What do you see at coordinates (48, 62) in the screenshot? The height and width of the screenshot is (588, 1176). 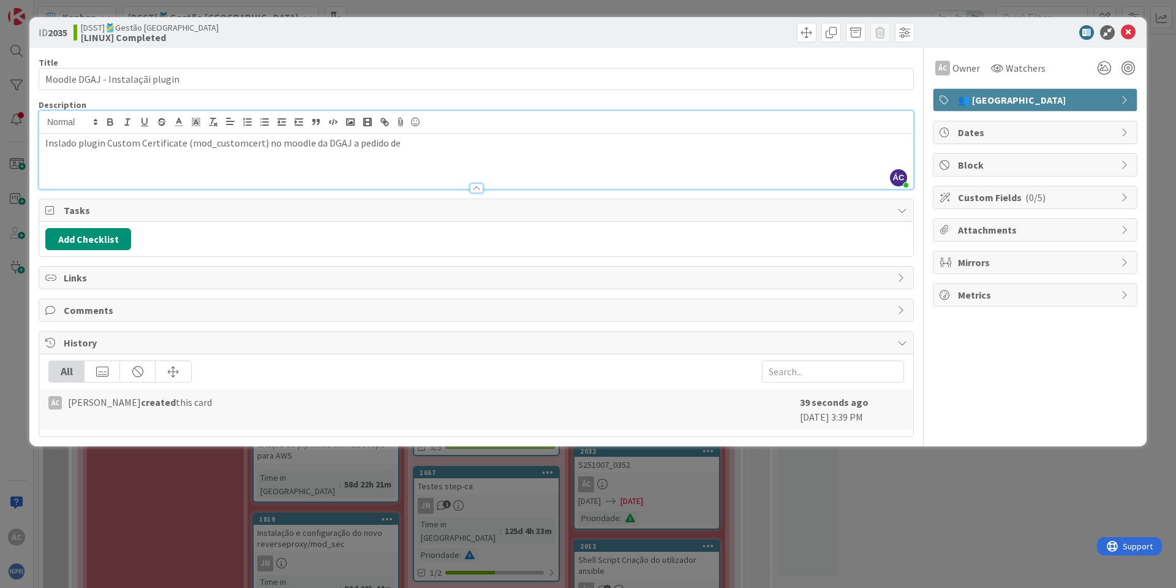 I see `label: Title` at bounding box center [48, 62].